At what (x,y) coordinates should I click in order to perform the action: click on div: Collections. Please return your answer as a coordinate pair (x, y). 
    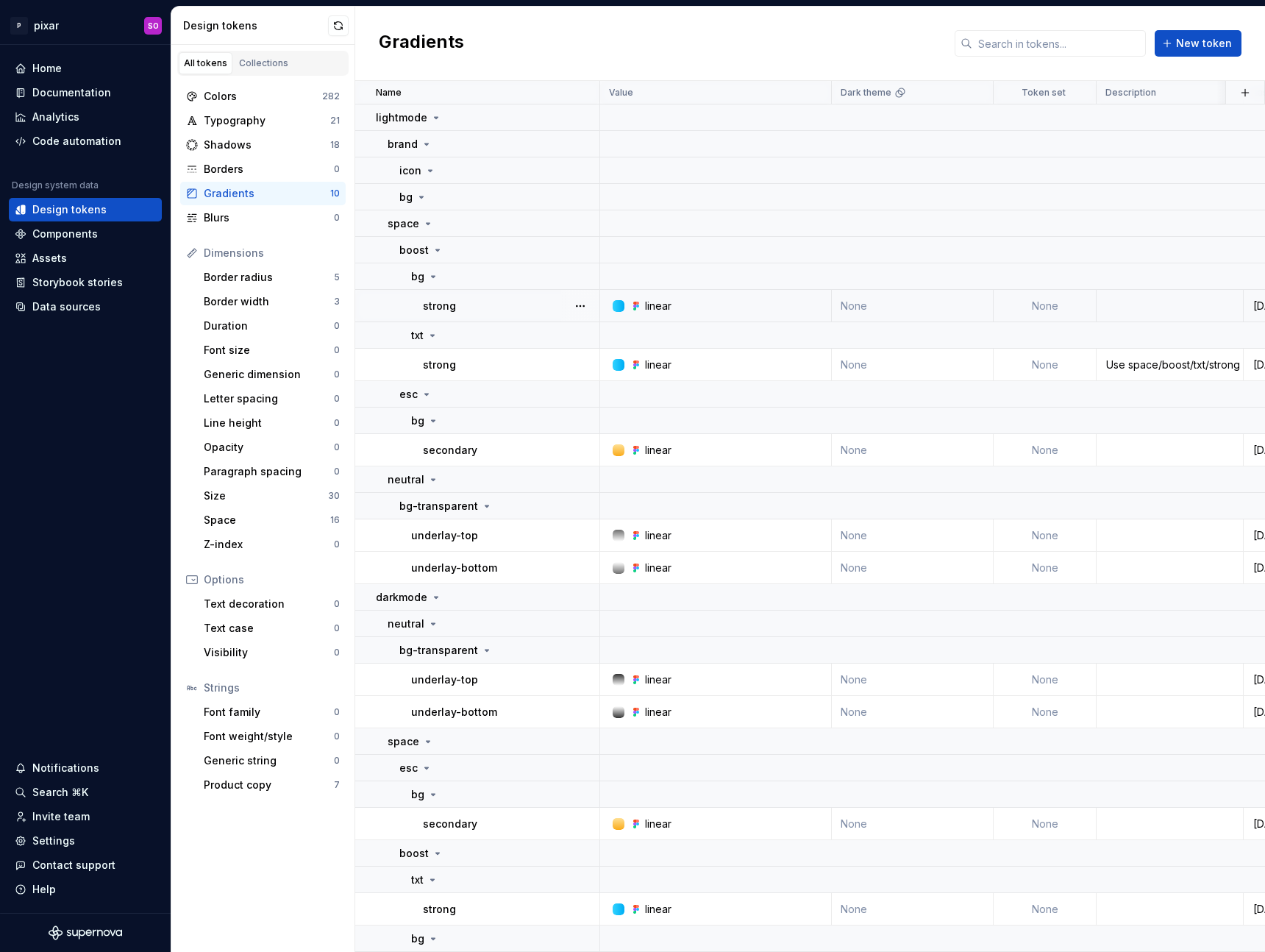
    Looking at the image, I should click on (263, 63).